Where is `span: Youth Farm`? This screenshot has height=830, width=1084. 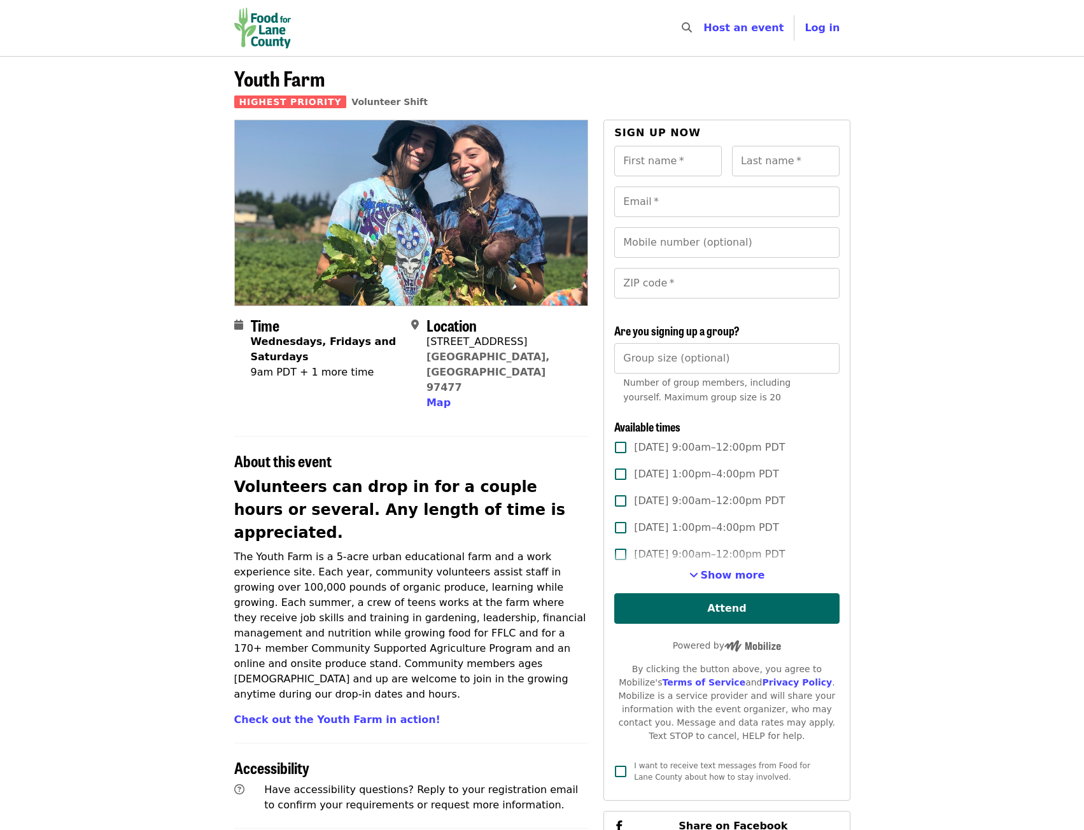
span: Youth Farm is located at coordinates (279, 78).